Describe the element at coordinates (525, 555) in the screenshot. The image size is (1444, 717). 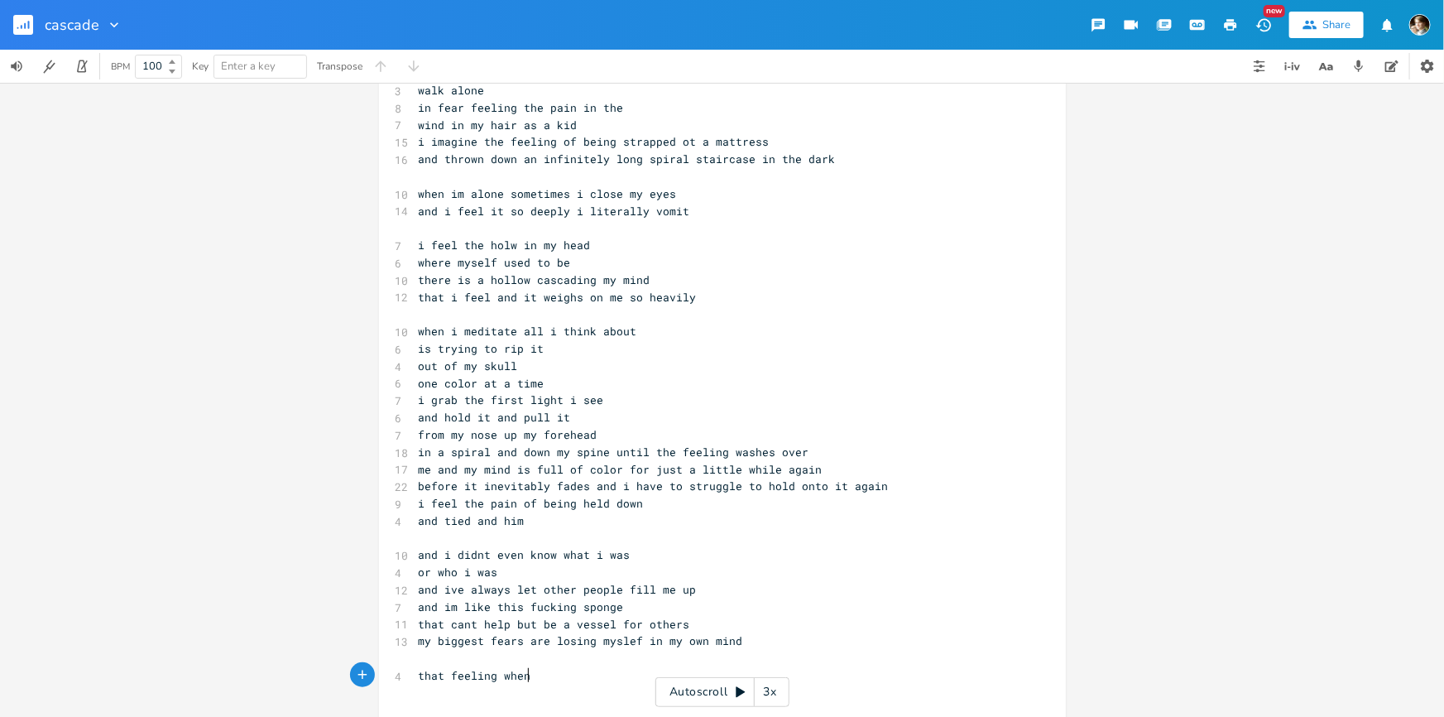
I see `span: and i didnt even know what i was` at that location.